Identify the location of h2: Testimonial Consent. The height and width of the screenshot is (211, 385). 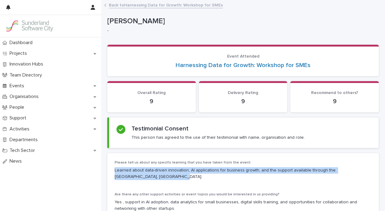
(160, 129).